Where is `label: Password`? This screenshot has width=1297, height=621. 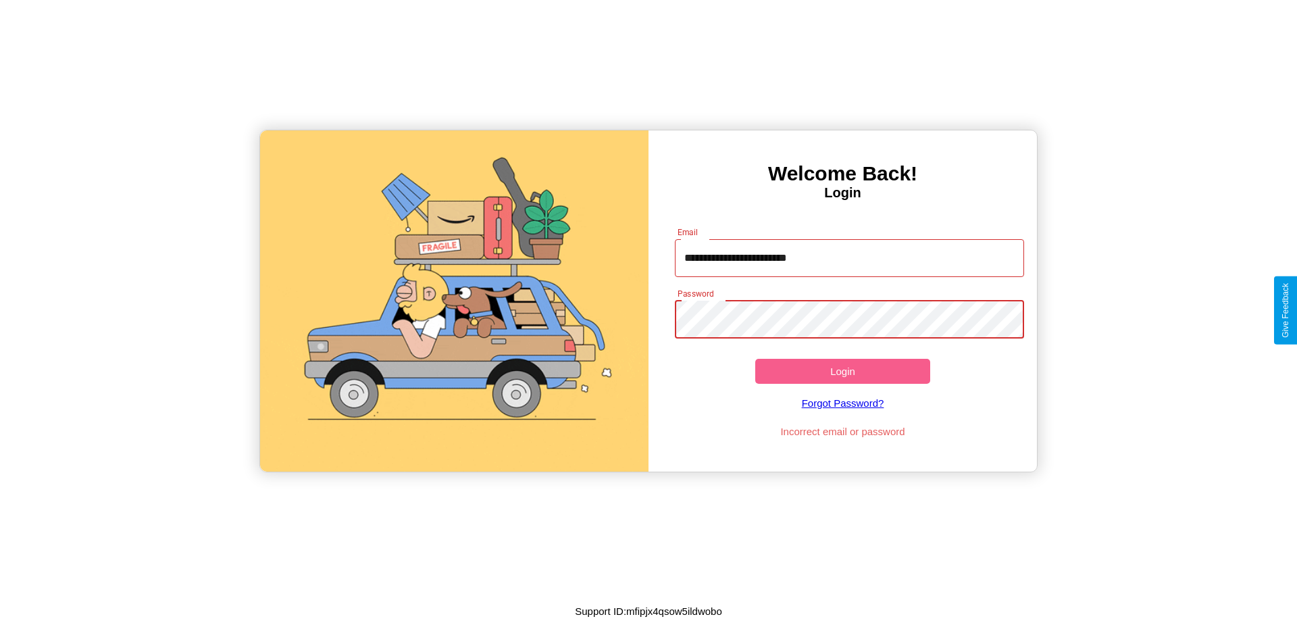
label: Password is located at coordinates (695, 293).